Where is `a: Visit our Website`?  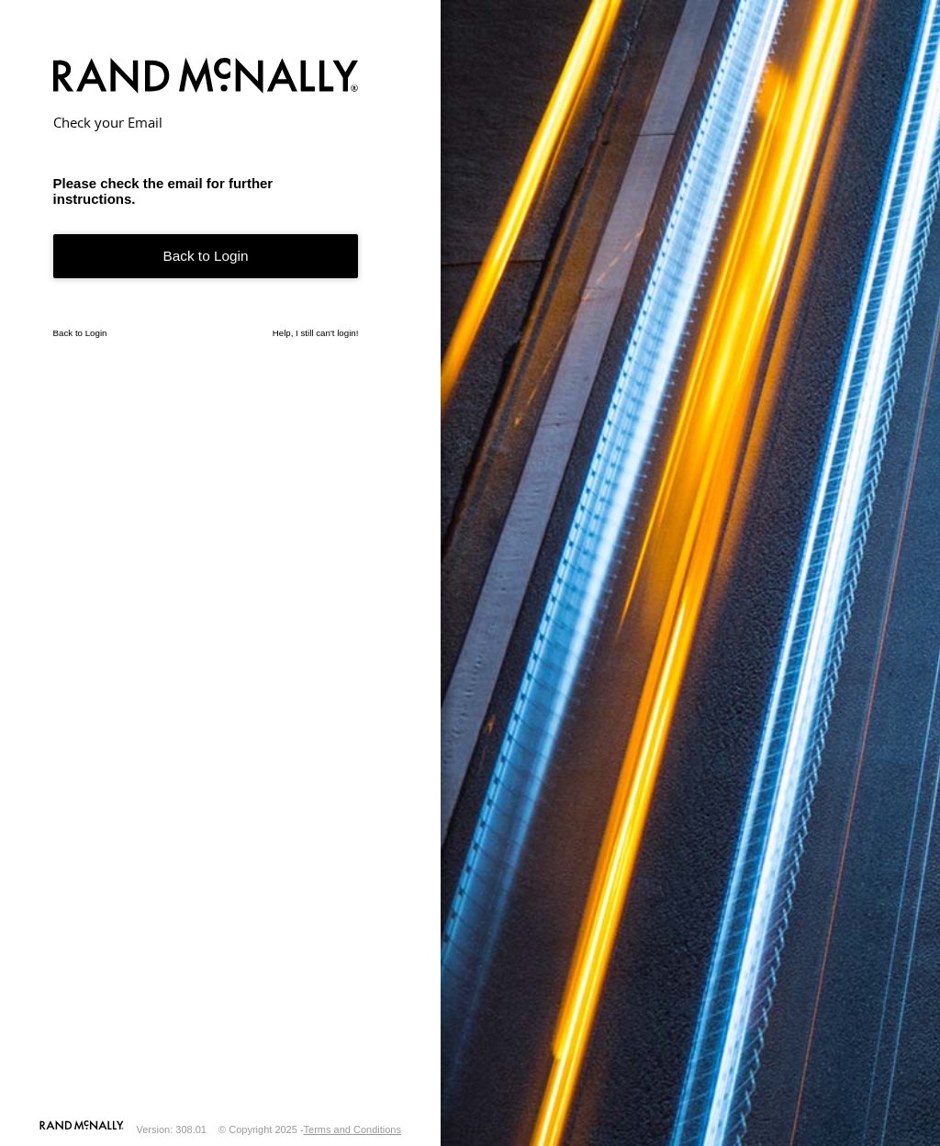 a: Visit our Website is located at coordinates (82, 1130).